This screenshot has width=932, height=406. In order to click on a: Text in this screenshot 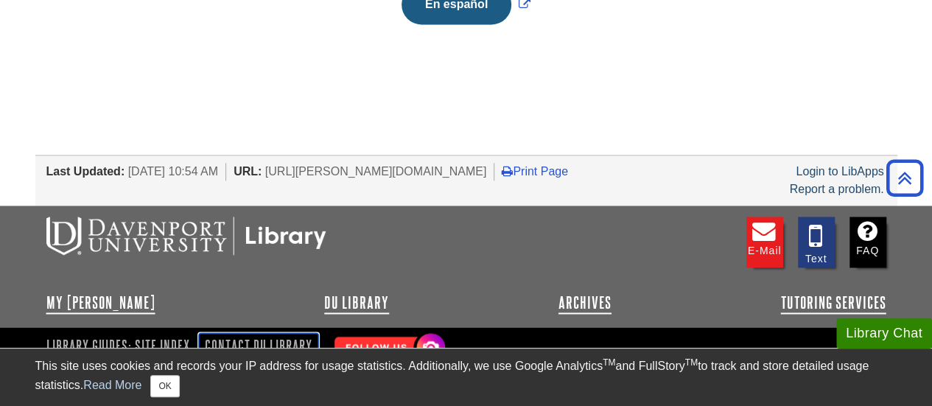, I will do `click(817, 242)`.